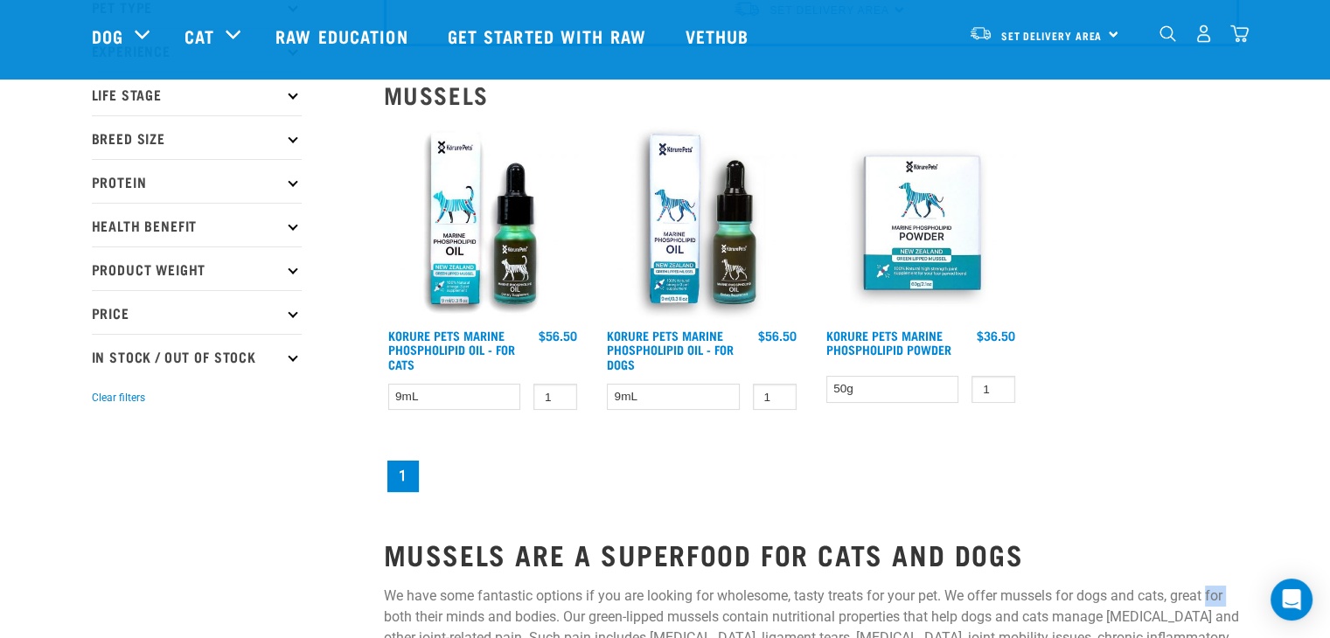  I want to click on a: Page 1, so click(403, 477).